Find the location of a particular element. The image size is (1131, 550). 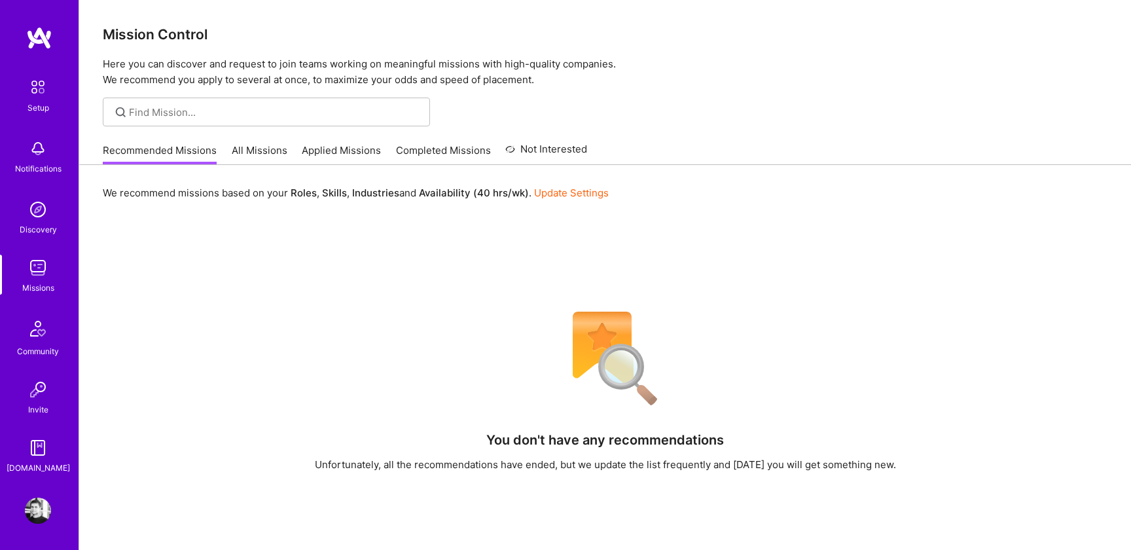

a: Recommended Missions is located at coordinates (160, 154).